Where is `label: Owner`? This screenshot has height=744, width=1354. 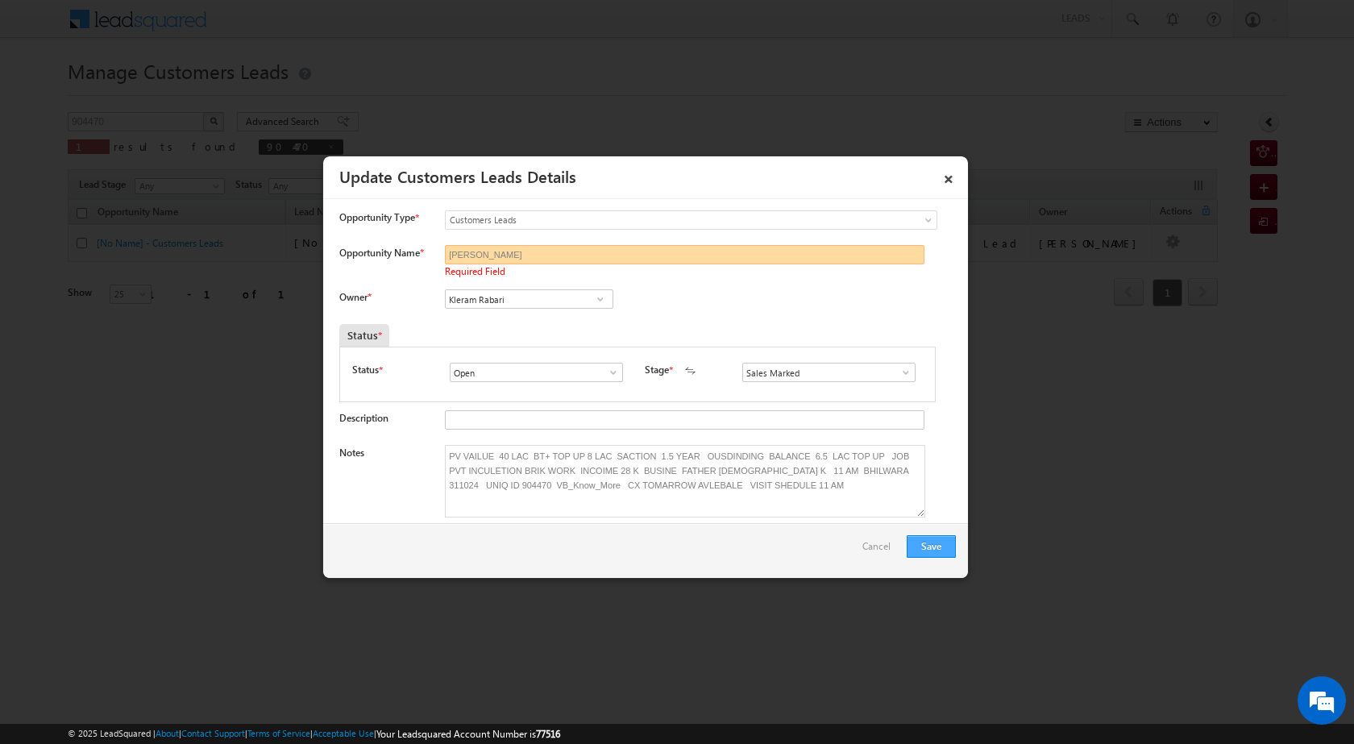
label: Owner is located at coordinates (355, 297).